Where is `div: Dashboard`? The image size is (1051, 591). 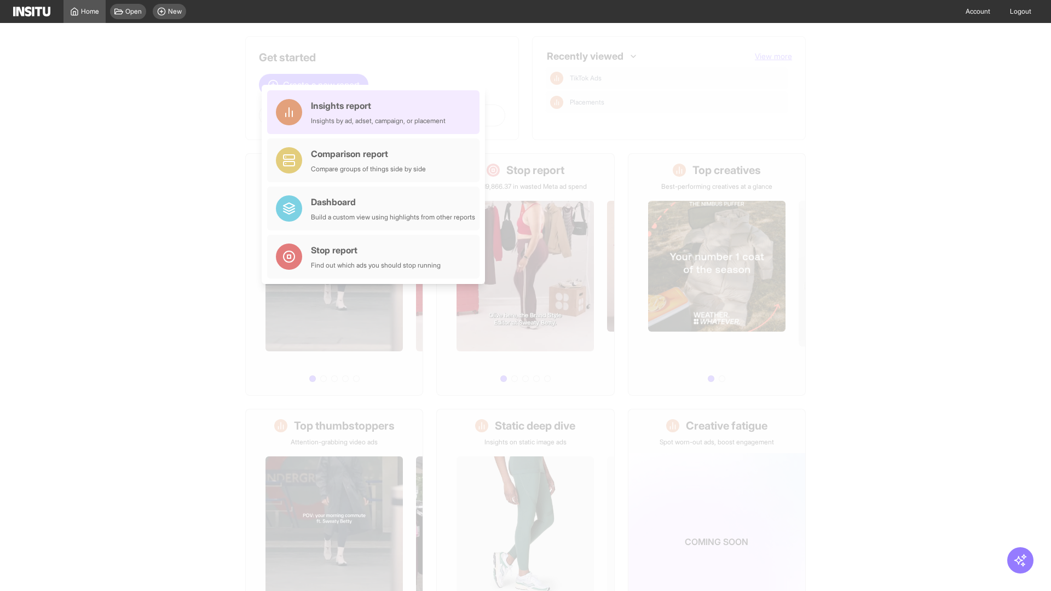 div: Dashboard is located at coordinates (393, 202).